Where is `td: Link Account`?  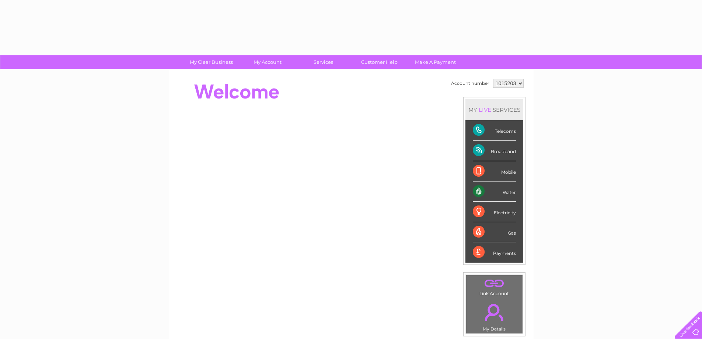
td: Link Account is located at coordinates (494, 286).